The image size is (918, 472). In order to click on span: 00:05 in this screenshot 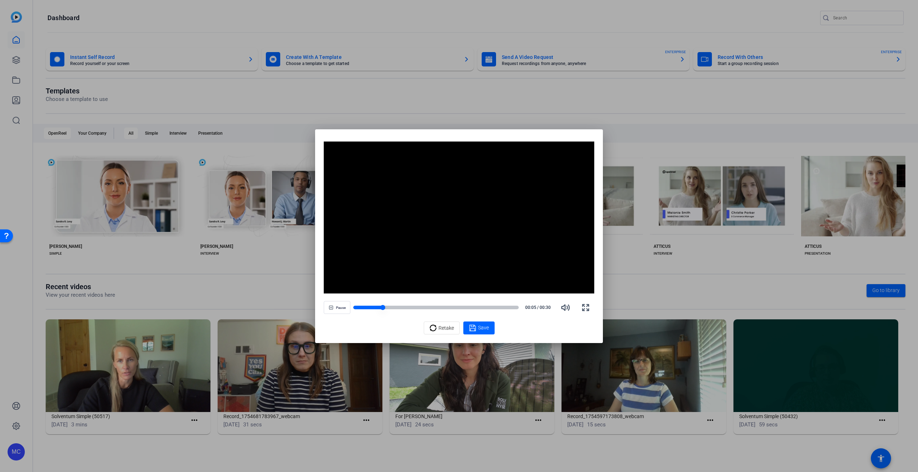, I will do `click(529, 308)`.